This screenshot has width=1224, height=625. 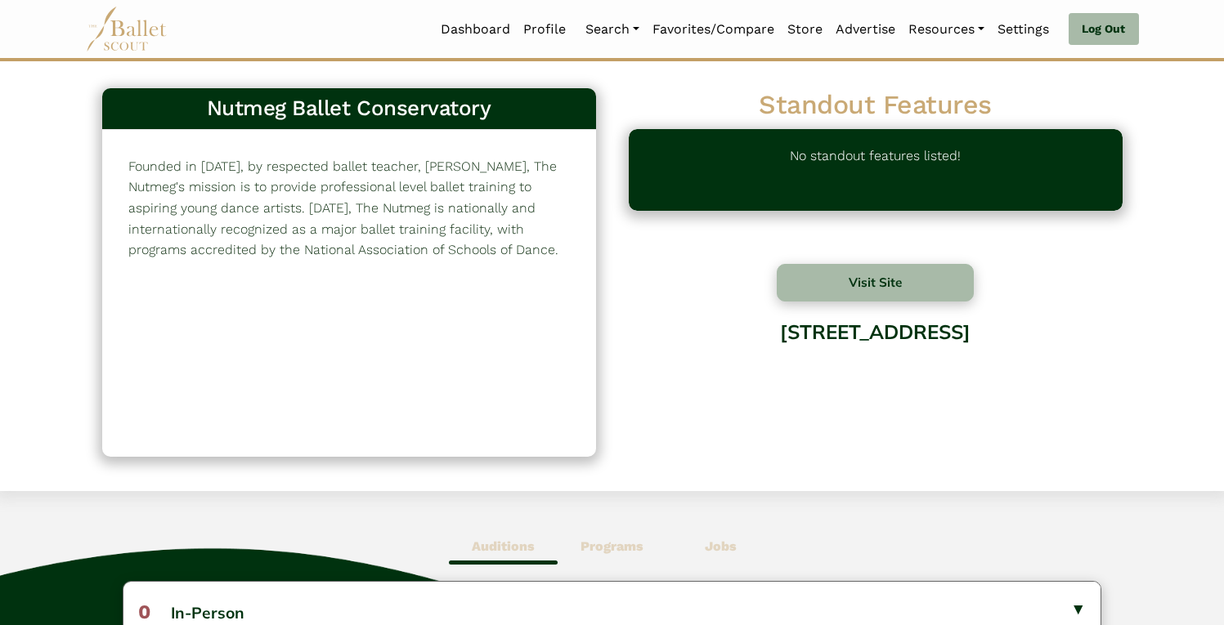 I want to click on p: No standout features listed!, so click(x=875, y=170).